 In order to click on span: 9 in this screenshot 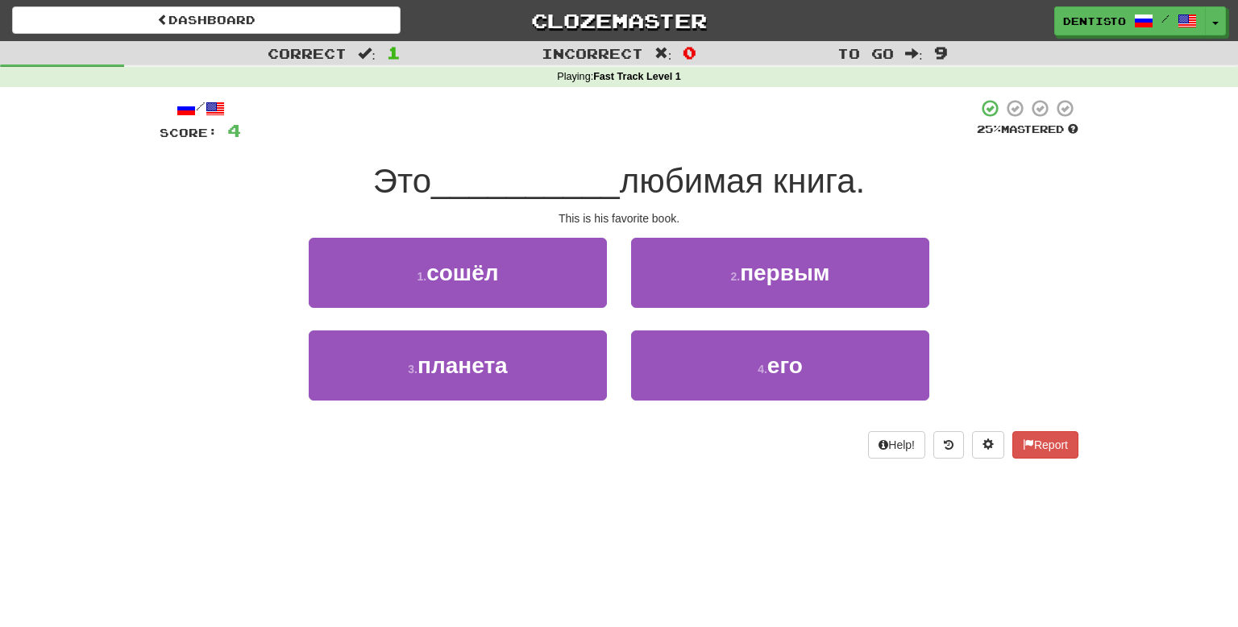, I will do `click(940, 52)`.